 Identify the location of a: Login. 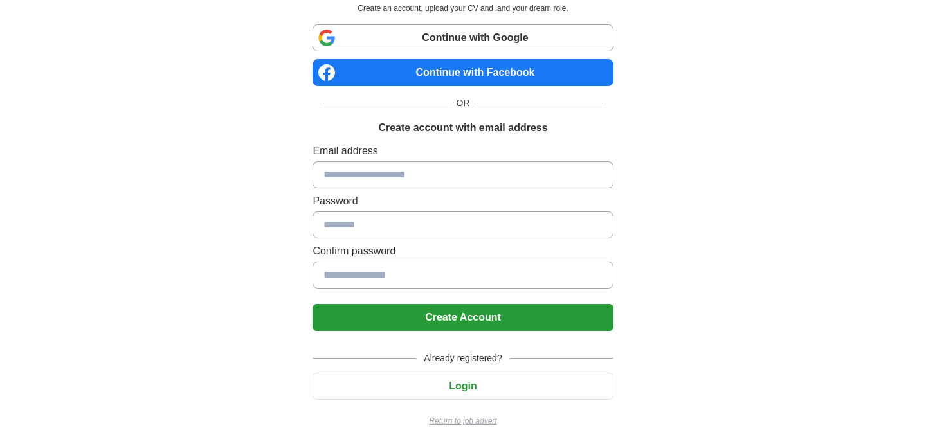
(462, 386).